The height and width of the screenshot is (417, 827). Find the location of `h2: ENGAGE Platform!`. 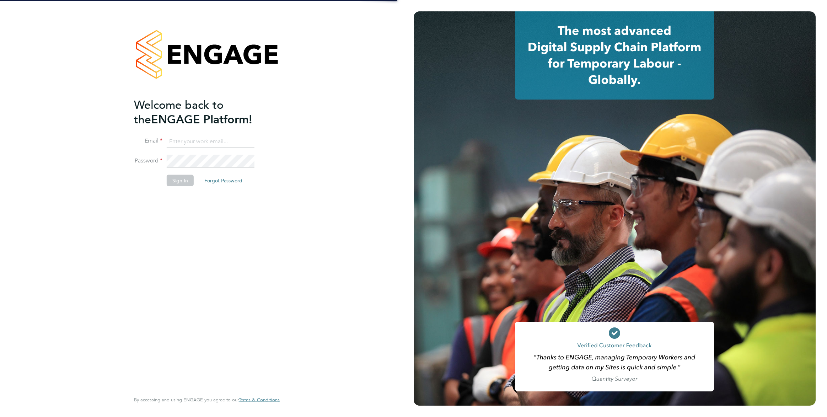

h2: ENGAGE Platform! is located at coordinates (203, 112).